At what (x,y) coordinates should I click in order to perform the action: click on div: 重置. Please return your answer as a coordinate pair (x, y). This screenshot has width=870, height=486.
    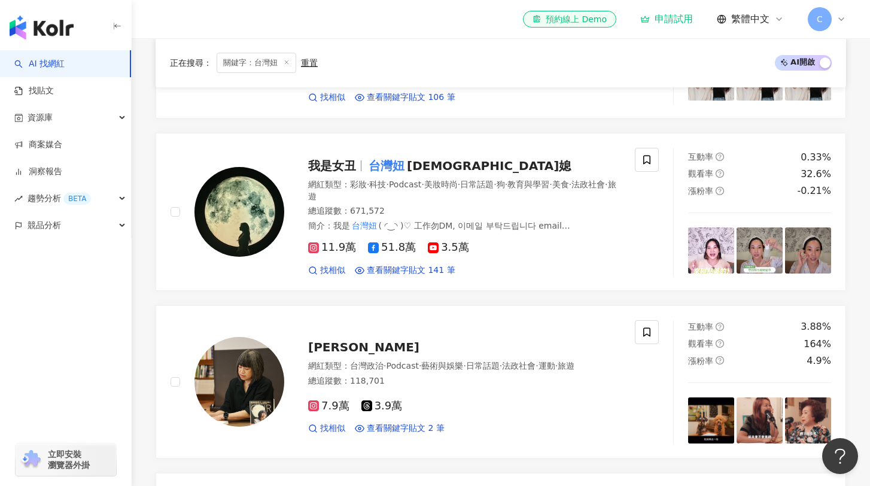
    Looking at the image, I should click on (309, 63).